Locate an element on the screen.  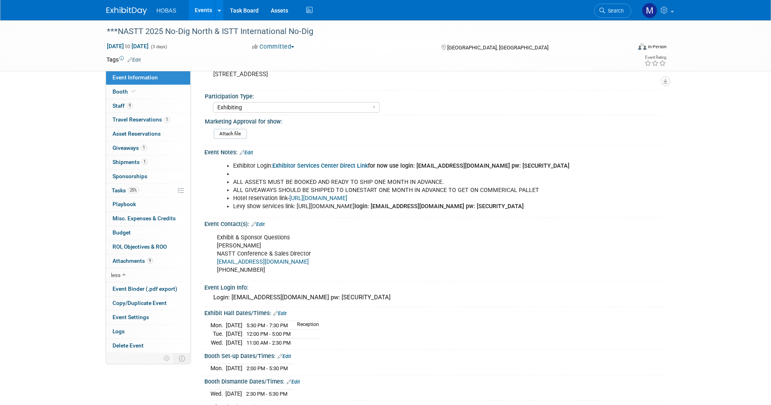
li: ALL ASSETS MUST BE BOOKED AND READY TO SHIP ONE MONTH IN ADVANCE. is located at coordinates (402, 182).